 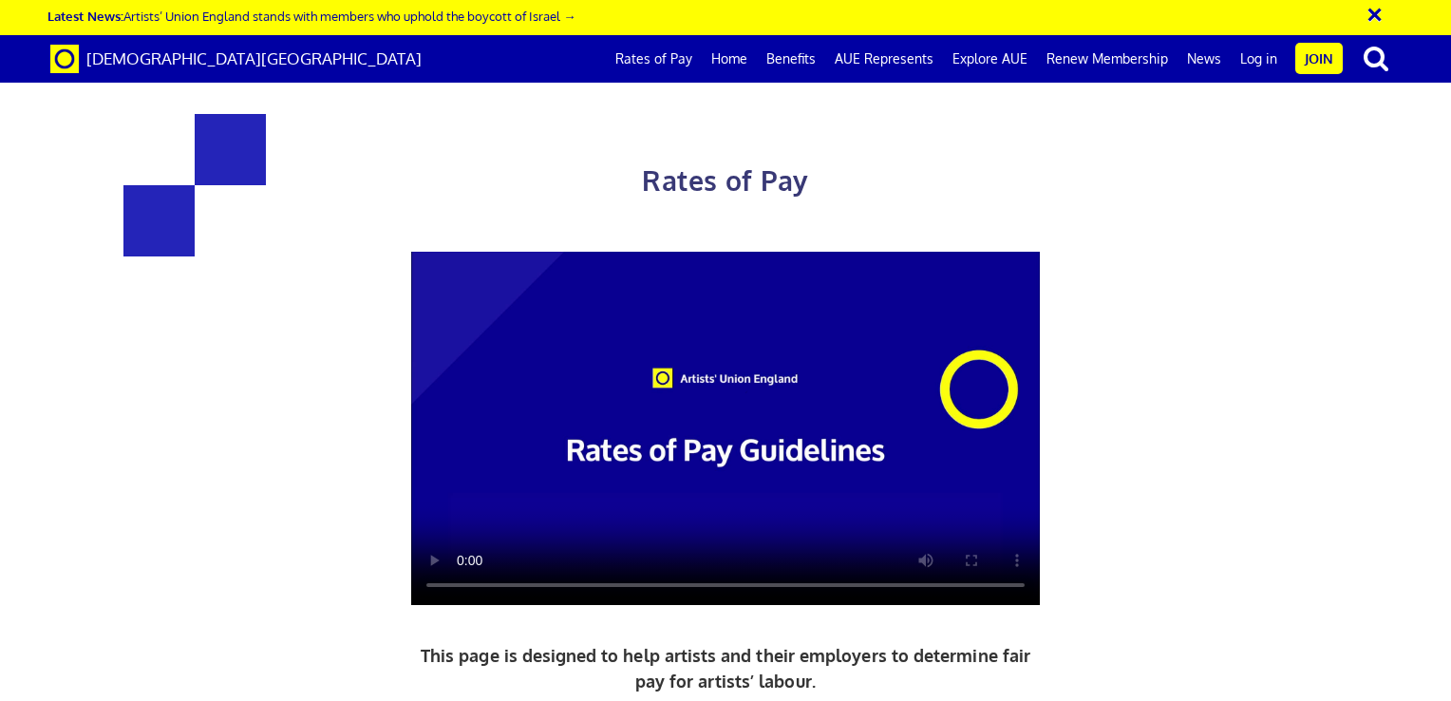 I want to click on a: Rates of Pay, so click(x=653, y=59).